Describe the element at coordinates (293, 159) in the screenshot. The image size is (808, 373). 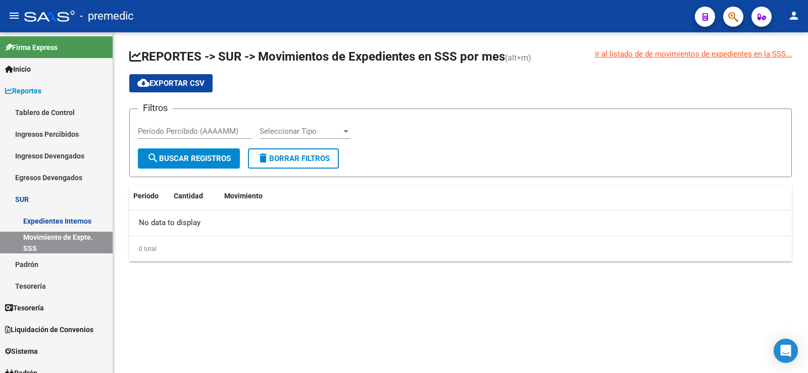
I see `span: Borrar Filtros` at that location.